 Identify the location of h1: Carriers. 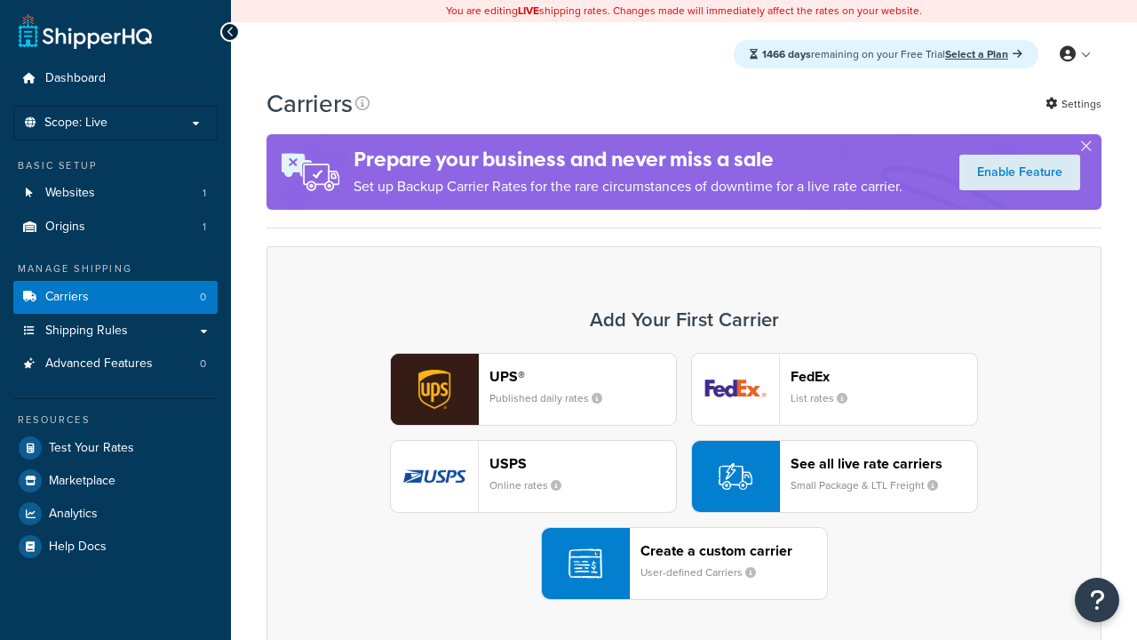
(309, 103).